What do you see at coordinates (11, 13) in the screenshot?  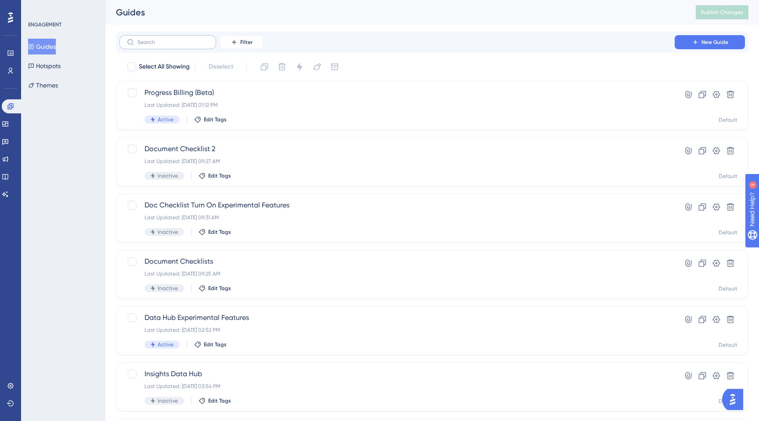 I see `img: launcher-image-alternative-text` at bounding box center [11, 13].